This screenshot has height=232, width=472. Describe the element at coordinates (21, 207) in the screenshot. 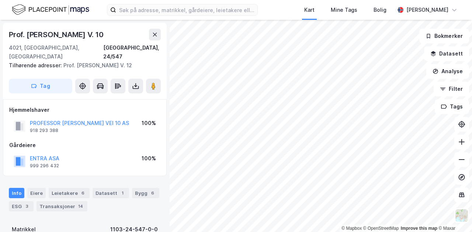

I see `div: ESG` at that location.